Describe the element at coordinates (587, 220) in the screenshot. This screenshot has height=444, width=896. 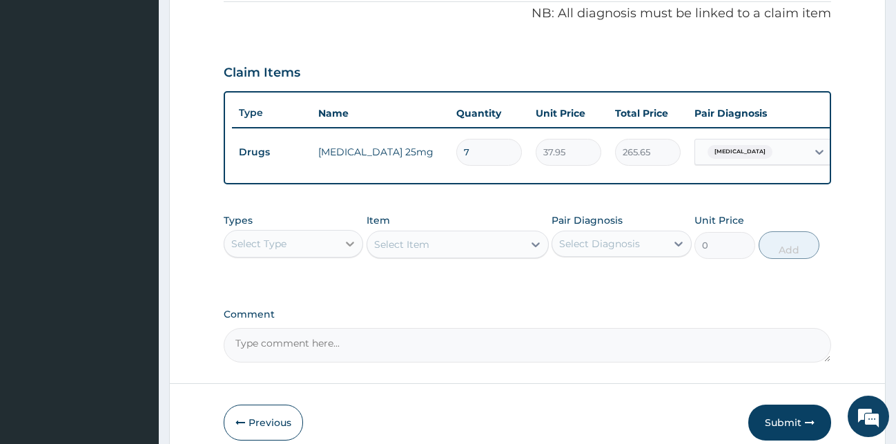
I see `label: Pair Diagnosis` at that location.